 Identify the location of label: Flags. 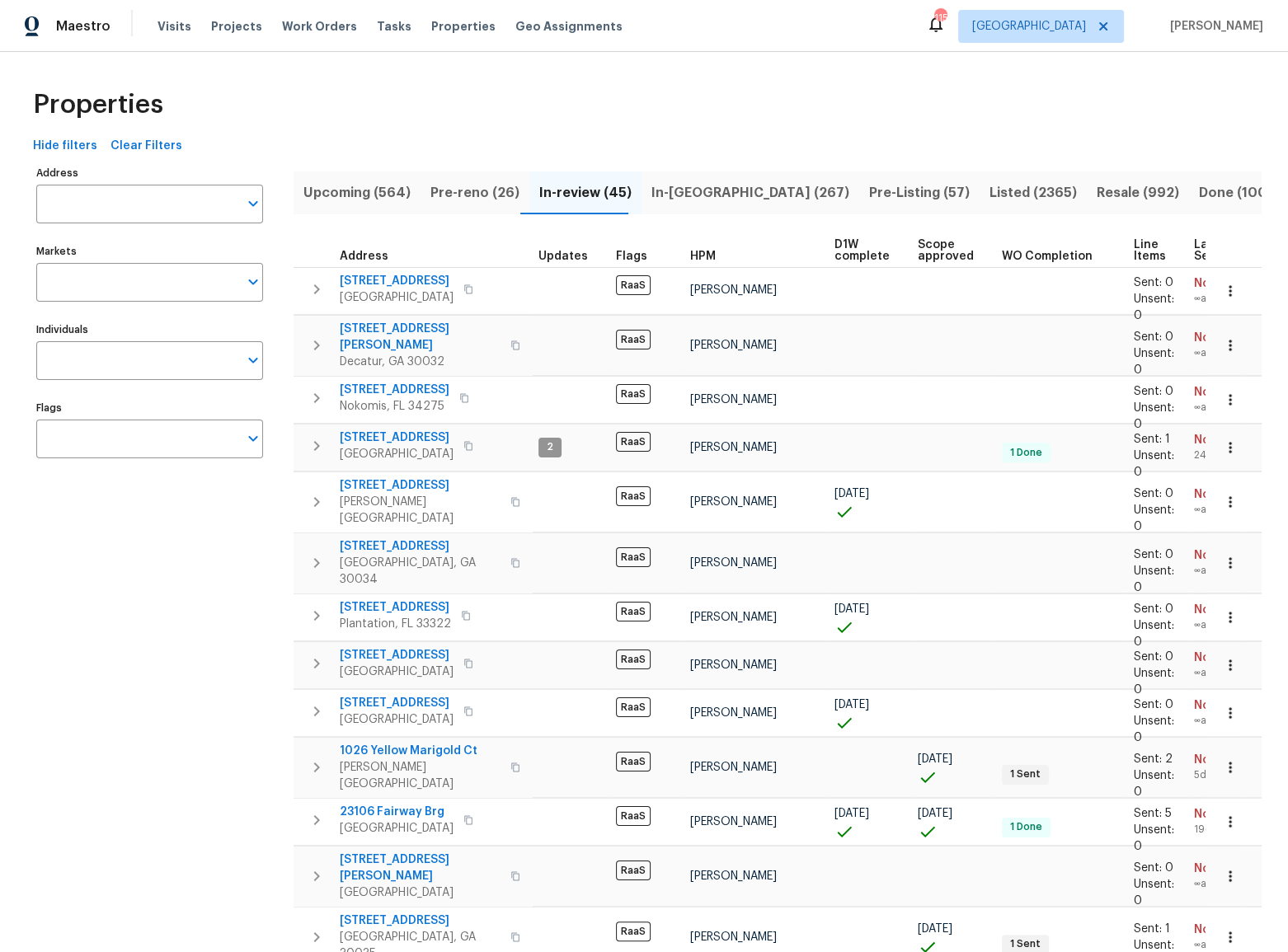
(149, 408).